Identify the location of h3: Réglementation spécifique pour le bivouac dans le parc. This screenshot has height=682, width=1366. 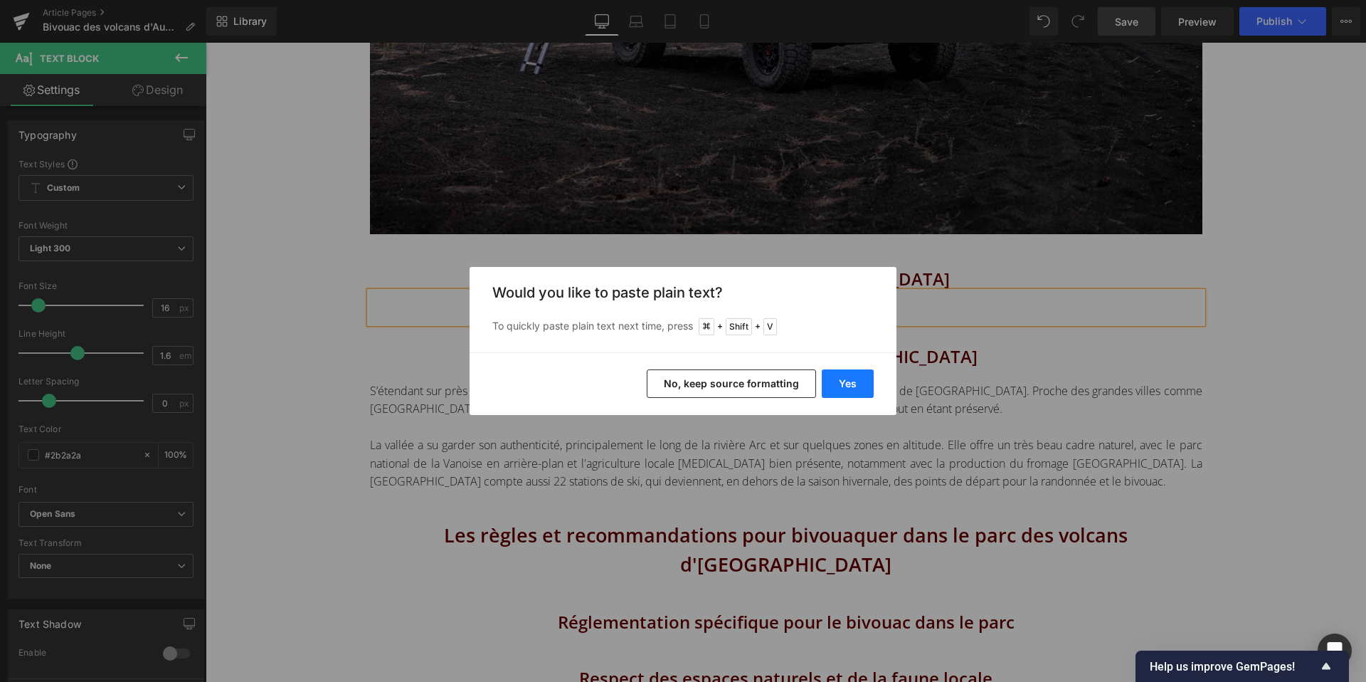
(581, 579).